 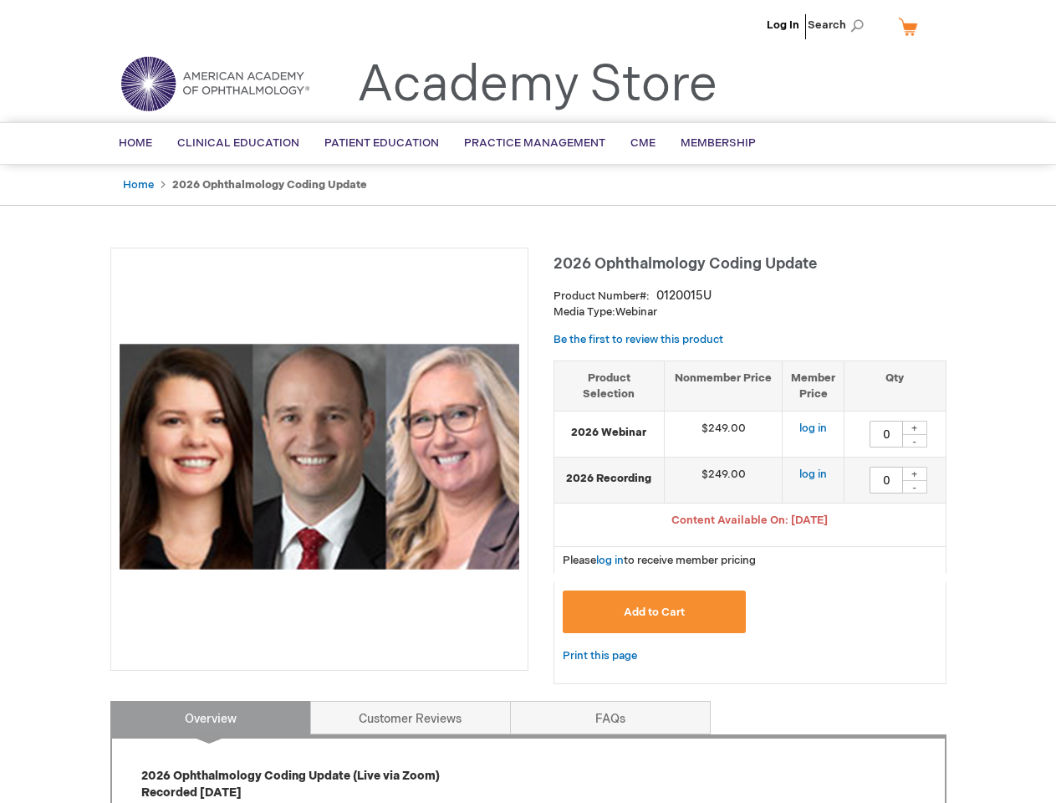 What do you see at coordinates (638, 339) in the screenshot?
I see `a: Be the first to review this product` at bounding box center [638, 339].